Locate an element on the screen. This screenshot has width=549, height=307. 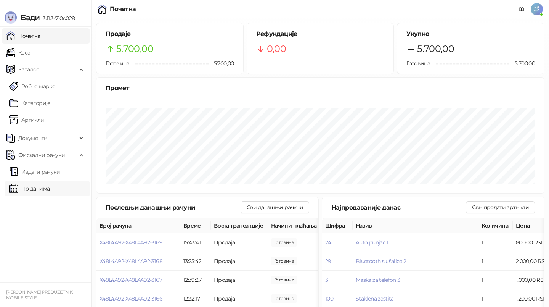
a: Категорије is located at coordinates (30, 103).